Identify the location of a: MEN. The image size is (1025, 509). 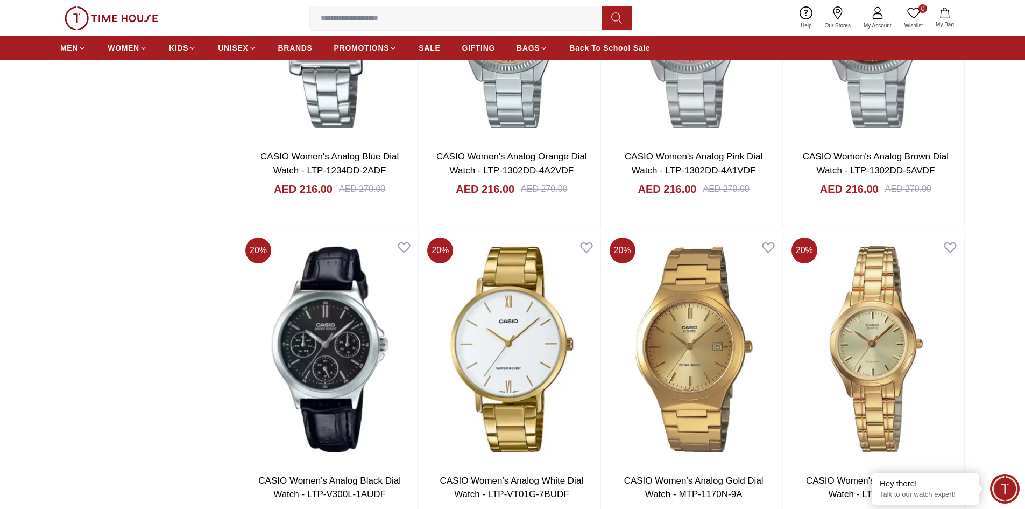
(73, 48).